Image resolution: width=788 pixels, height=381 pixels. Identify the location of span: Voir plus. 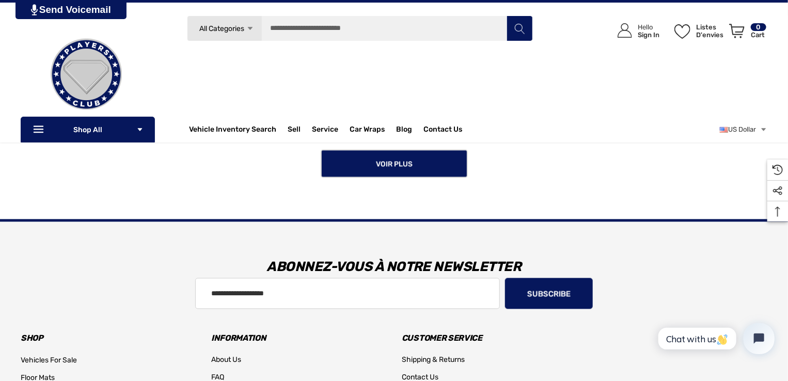
(394, 164).